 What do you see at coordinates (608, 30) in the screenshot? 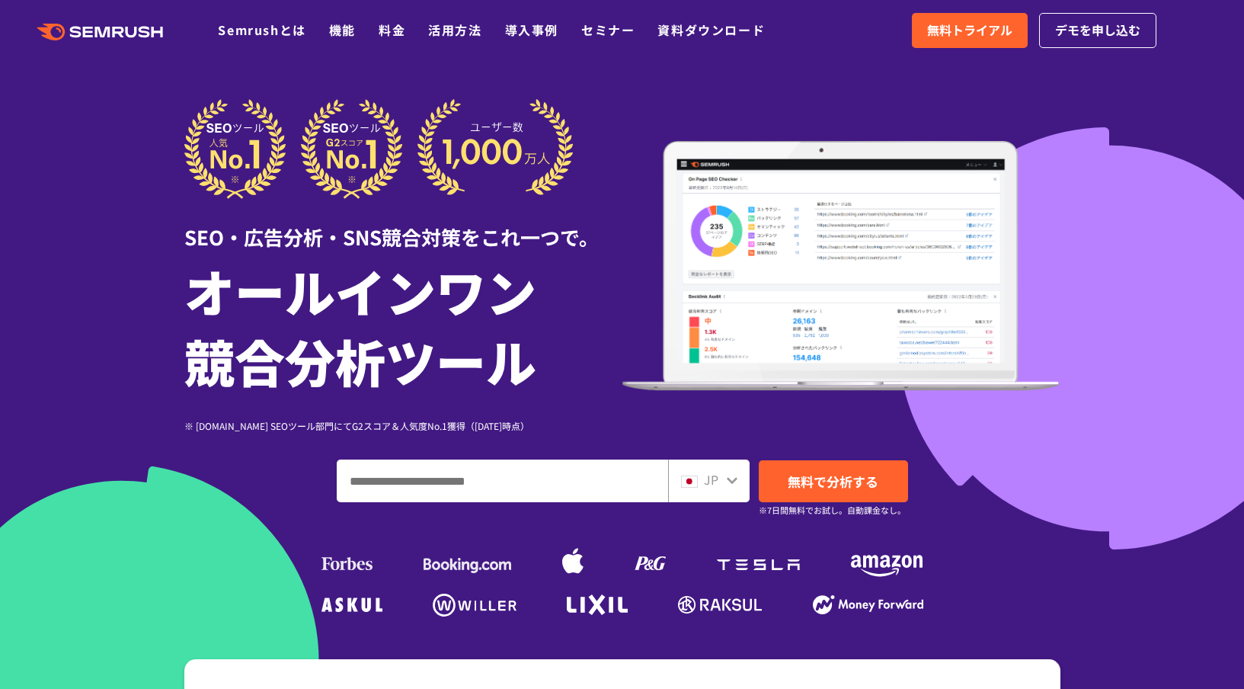
I see `a: セミナー` at bounding box center [608, 30].